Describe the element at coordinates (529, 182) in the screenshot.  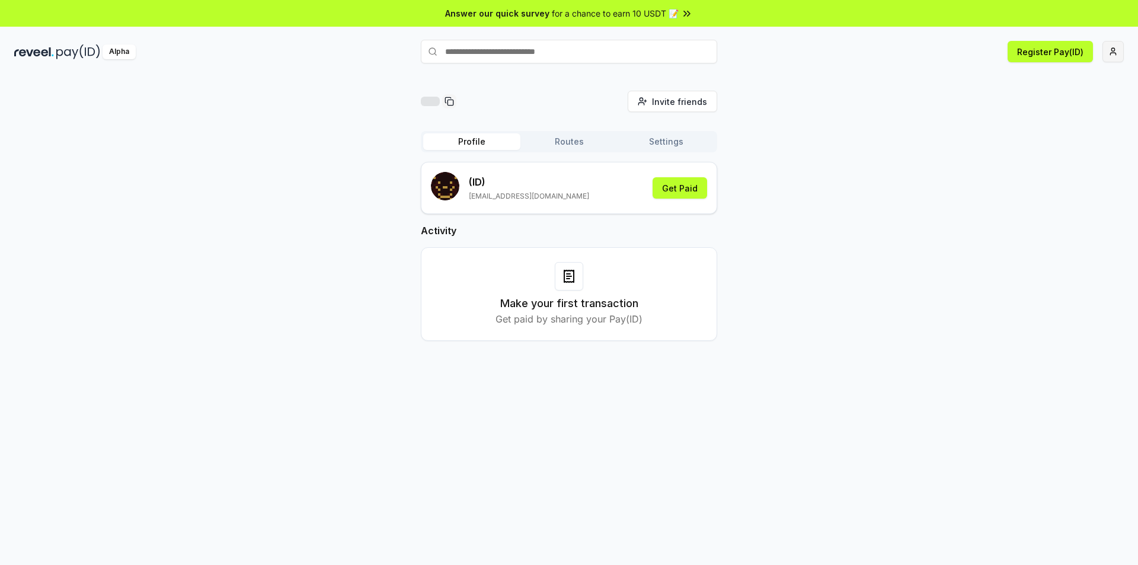
I see `p: (ID)` at that location.